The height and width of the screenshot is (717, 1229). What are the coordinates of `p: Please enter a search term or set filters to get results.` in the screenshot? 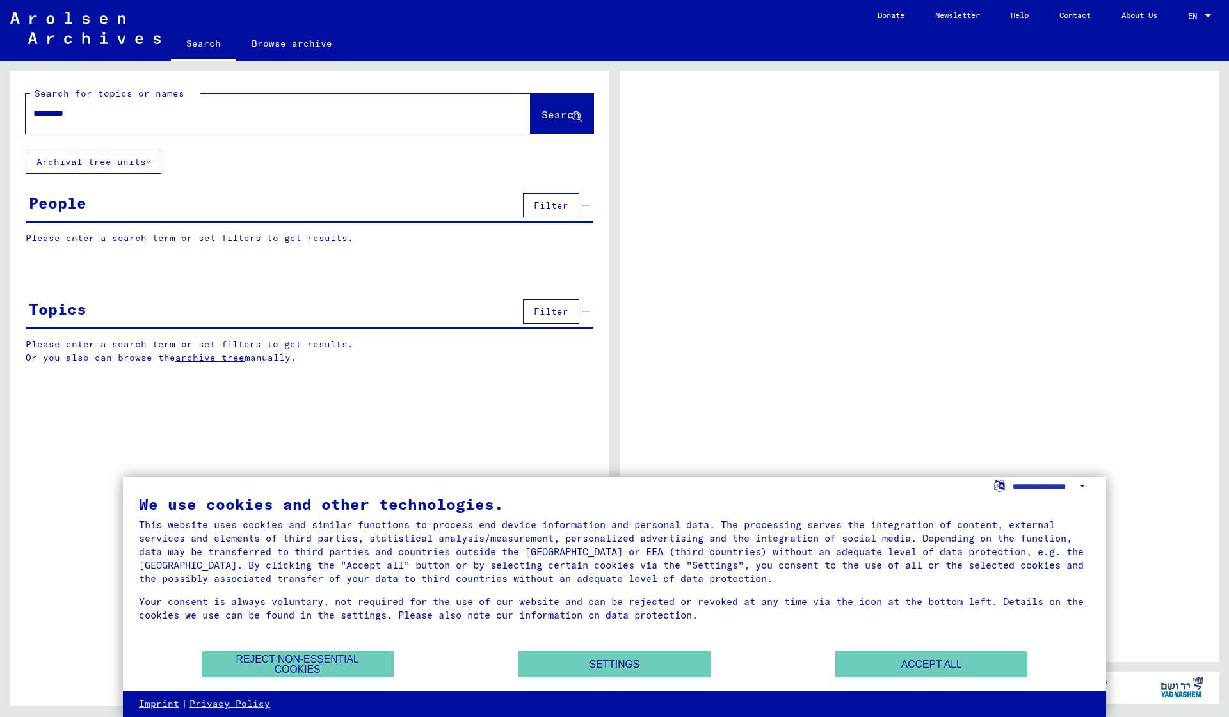 It's located at (309, 238).